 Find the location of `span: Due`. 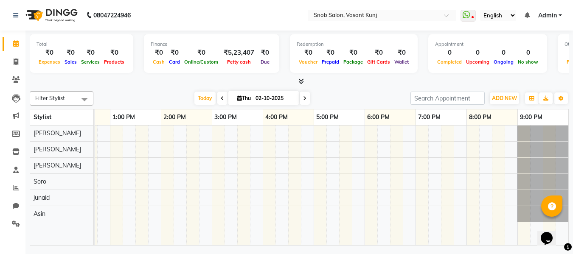

span: Due is located at coordinates (265, 62).